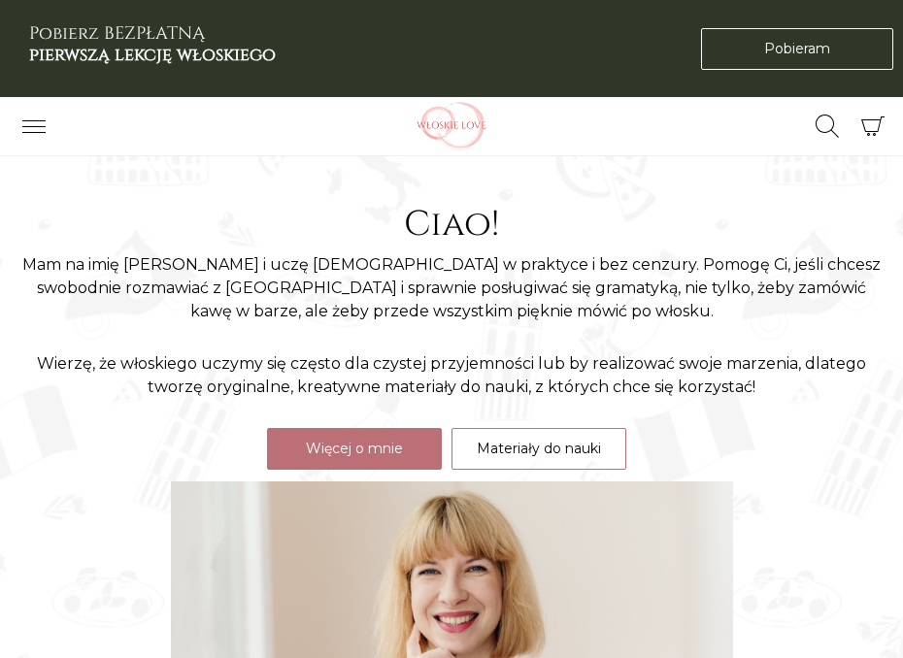  Describe the element at coordinates (539, 449) in the screenshot. I see `a: Materiały do nauki` at that location.